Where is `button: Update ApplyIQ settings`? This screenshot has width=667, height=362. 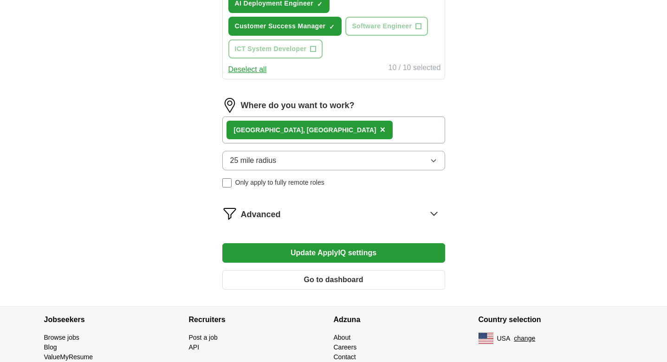
button: Update ApplyIQ settings is located at coordinates (334, 253).